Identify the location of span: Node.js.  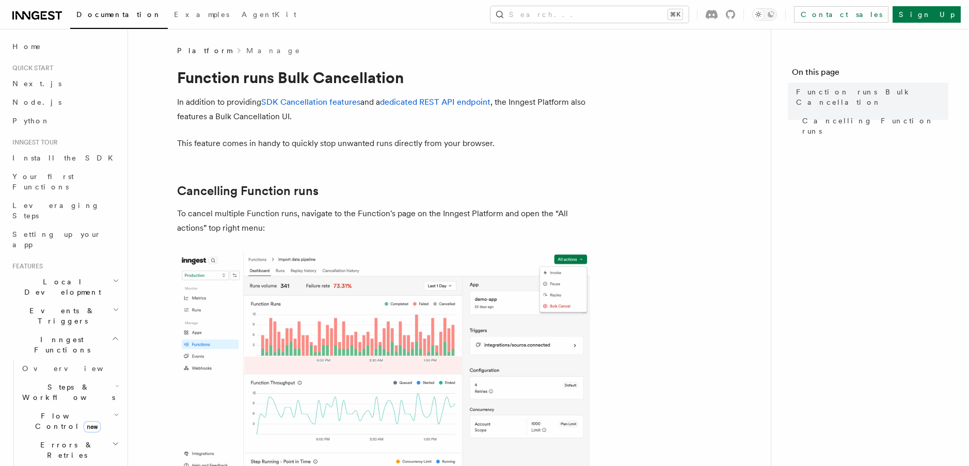
(37, 102).